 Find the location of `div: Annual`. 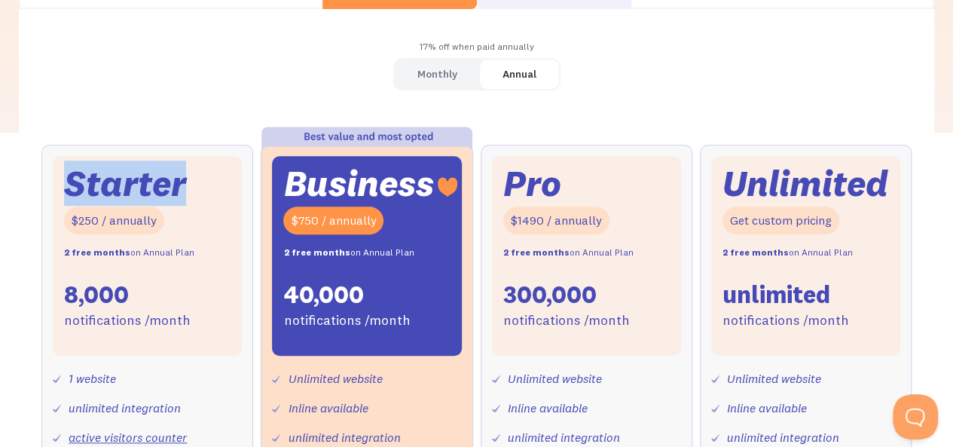

div: Annual is located at coordinates (519, 74).